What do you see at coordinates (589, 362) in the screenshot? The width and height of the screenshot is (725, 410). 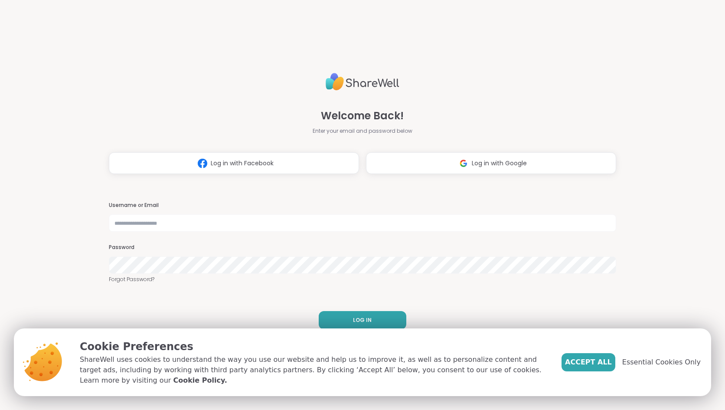 I see `button: Accept All` at bounding box center [589, 362].